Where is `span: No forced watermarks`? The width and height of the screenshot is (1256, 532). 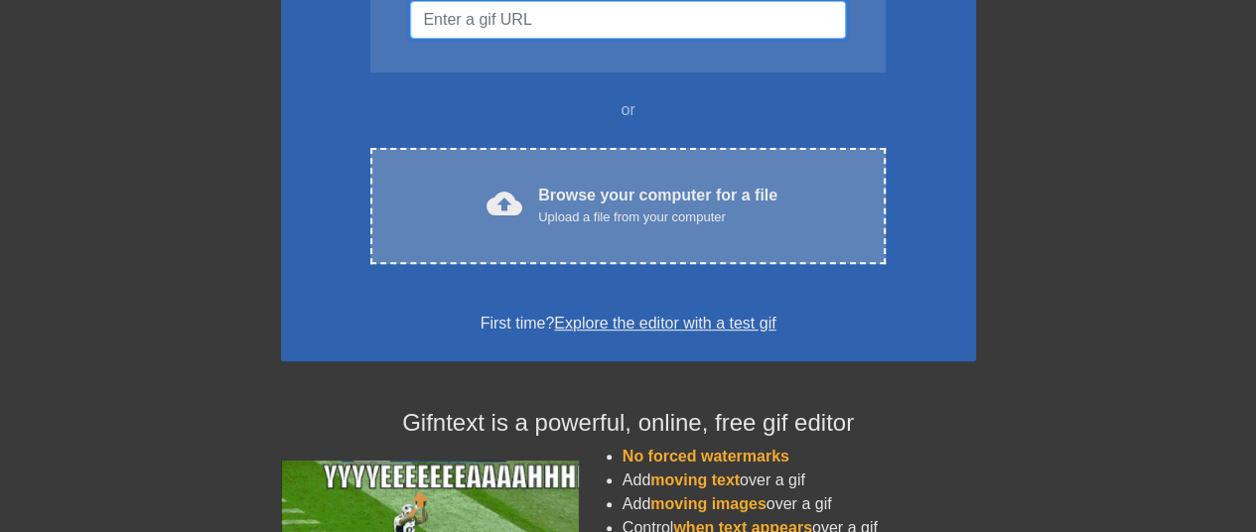 span: No forced watermarks is located at coordinates (706, 456).